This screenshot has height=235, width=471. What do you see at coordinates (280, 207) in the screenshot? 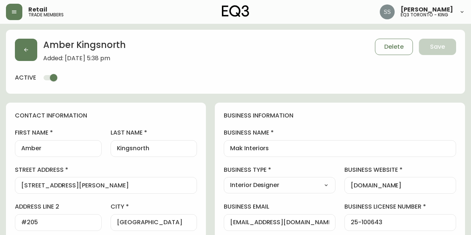
I see `label: business email` at bounding box center [280, 207].